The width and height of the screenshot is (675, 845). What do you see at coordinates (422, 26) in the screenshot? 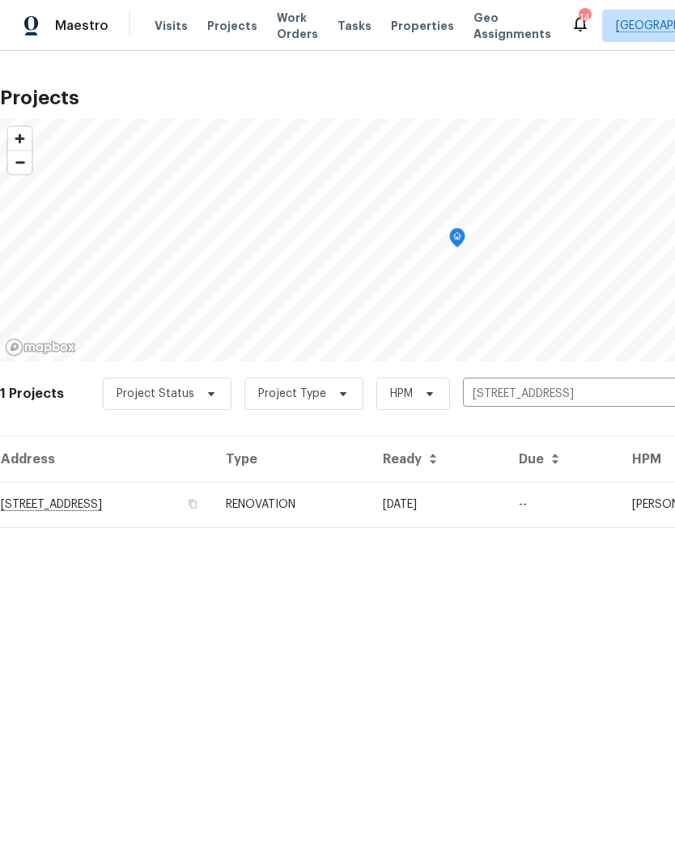
I see `span: Properties` at bounding box center [422, 26].